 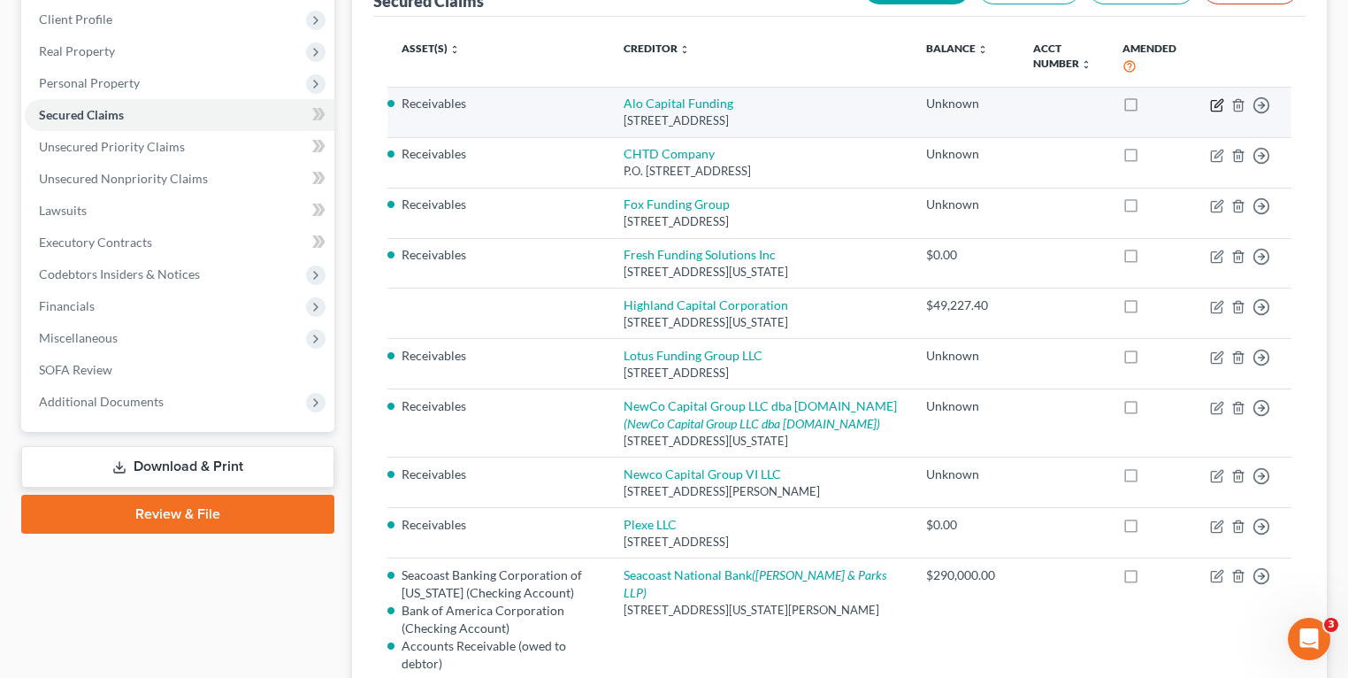 I want to click on a: SOFA Review, so click(x=180, y=370).